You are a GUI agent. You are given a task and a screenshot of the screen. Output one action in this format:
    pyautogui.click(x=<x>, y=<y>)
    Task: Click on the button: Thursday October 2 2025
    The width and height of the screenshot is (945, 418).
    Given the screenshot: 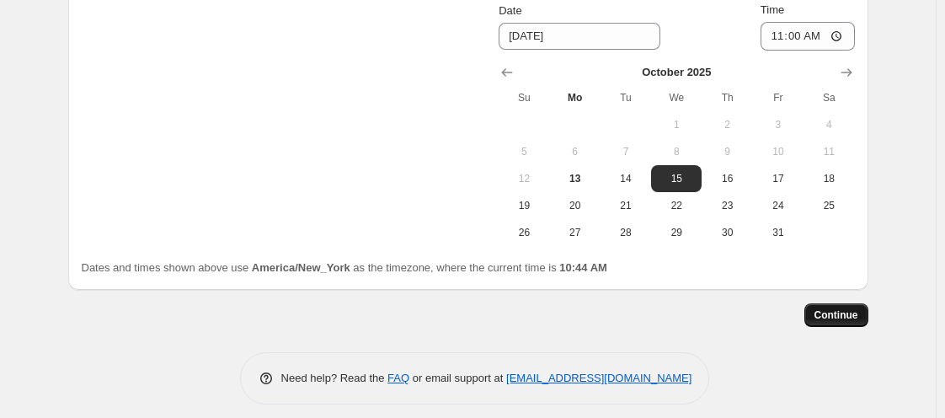 What is the action you would take?
    pyautogui.click(x=727, y=125)
    